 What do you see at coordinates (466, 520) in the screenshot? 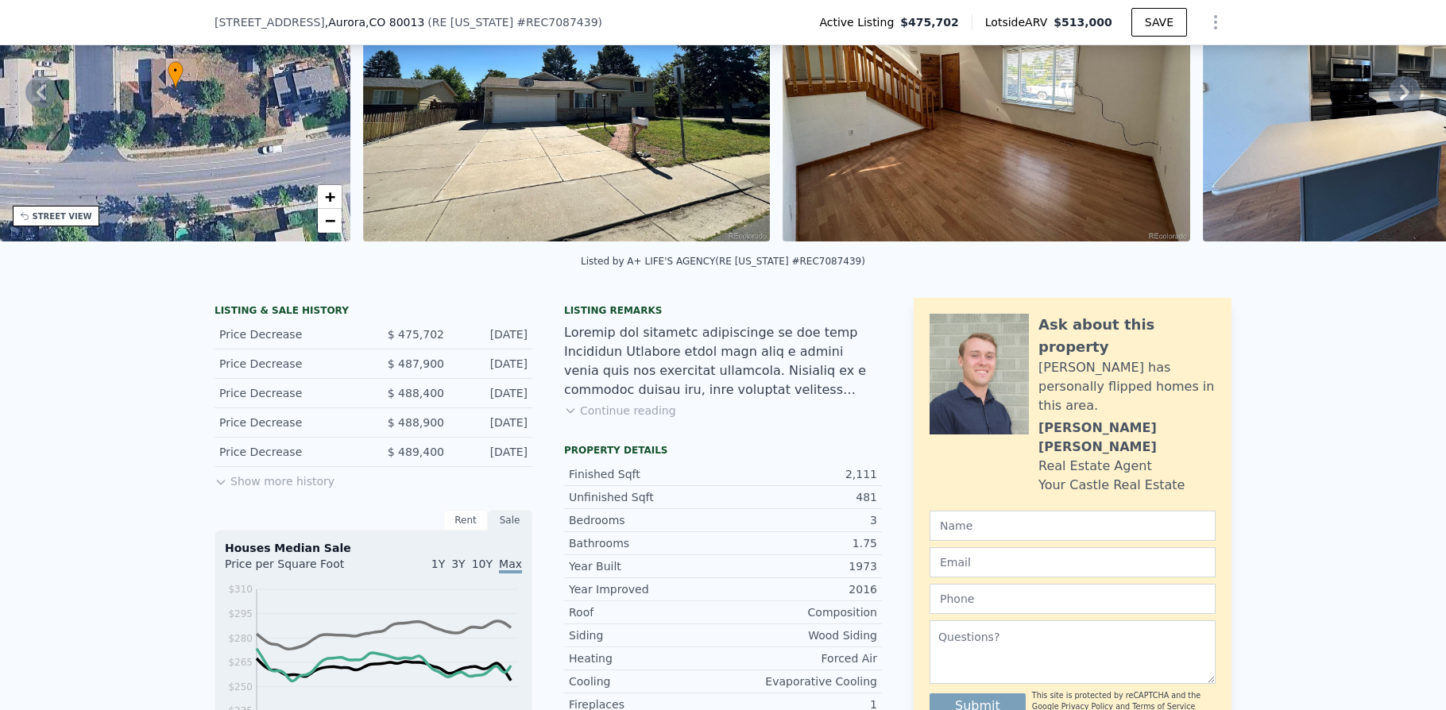
I see `div: Rent` at bounding box center [466, 520].